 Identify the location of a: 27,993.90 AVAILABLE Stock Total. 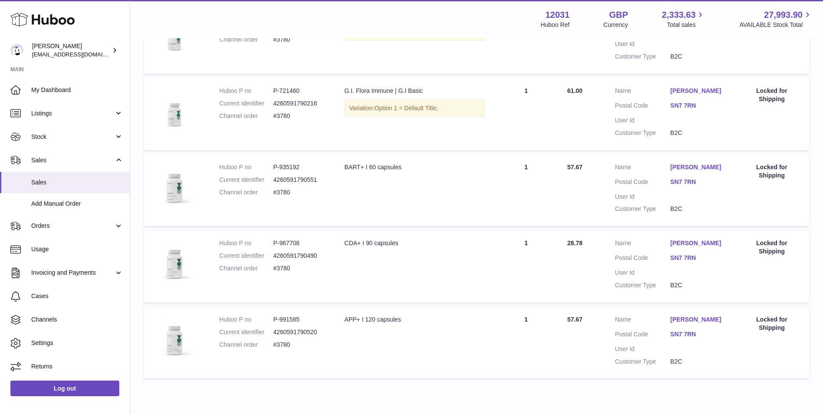
(776, 19).